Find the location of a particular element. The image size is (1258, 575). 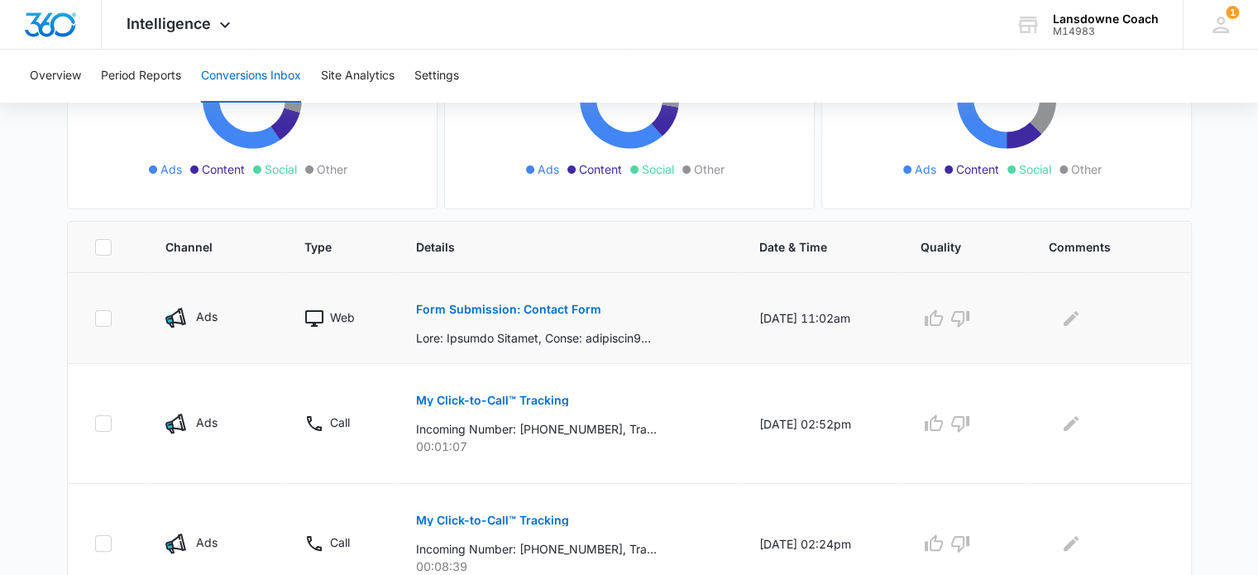

button: Overview is located at coordinates (55, 76).